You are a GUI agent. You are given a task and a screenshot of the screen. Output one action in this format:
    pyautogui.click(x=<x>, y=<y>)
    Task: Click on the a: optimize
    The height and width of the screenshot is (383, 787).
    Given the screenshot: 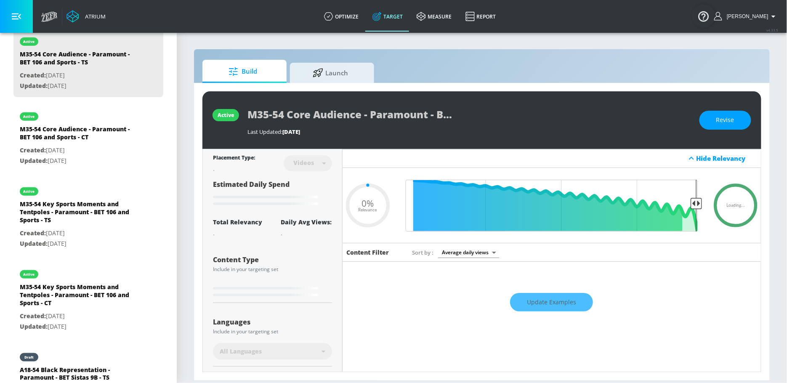 What is the action you would take?
    pyautogui.click(x=342, y=16)
    